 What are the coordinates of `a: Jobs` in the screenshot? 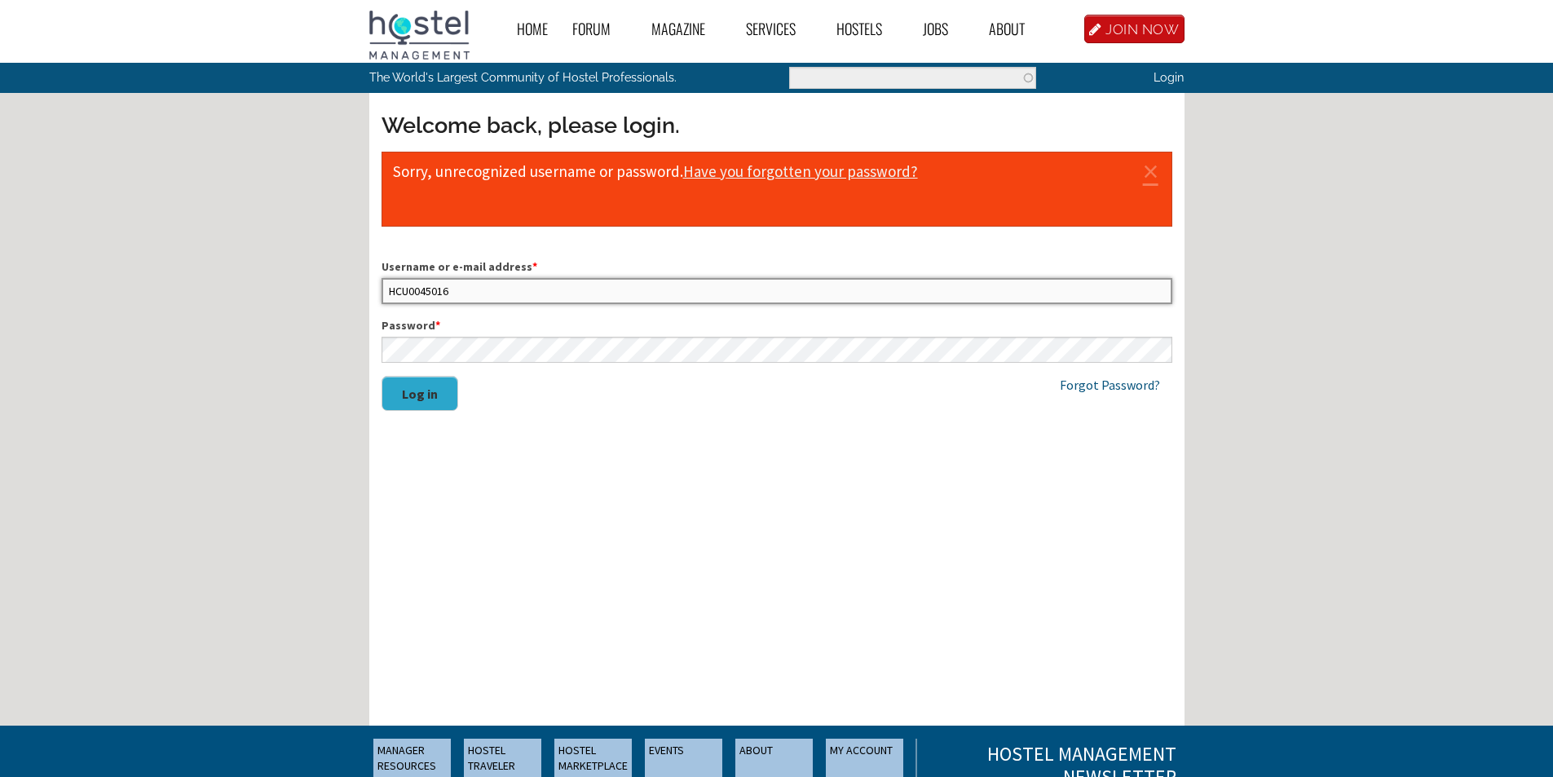 It's located at (943, 29).